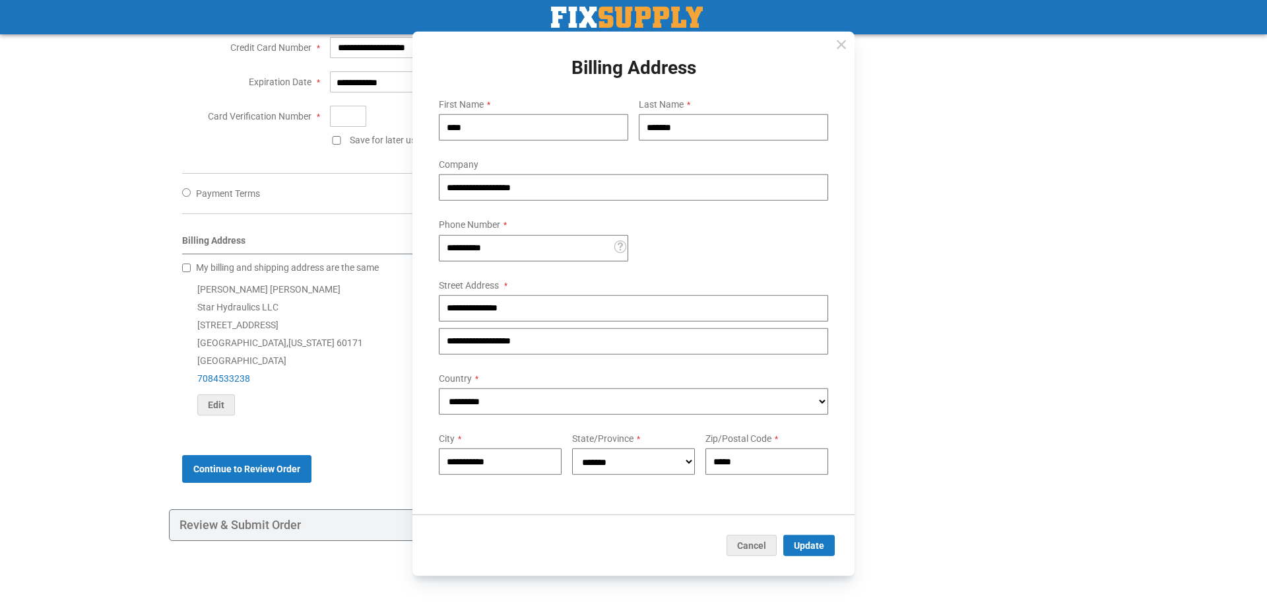 Image resolution: width=1267 pixels, height=607 pixels. Describe the element at coordinates (216, 405) in the screenshot. I see `button: Edit` at that location.